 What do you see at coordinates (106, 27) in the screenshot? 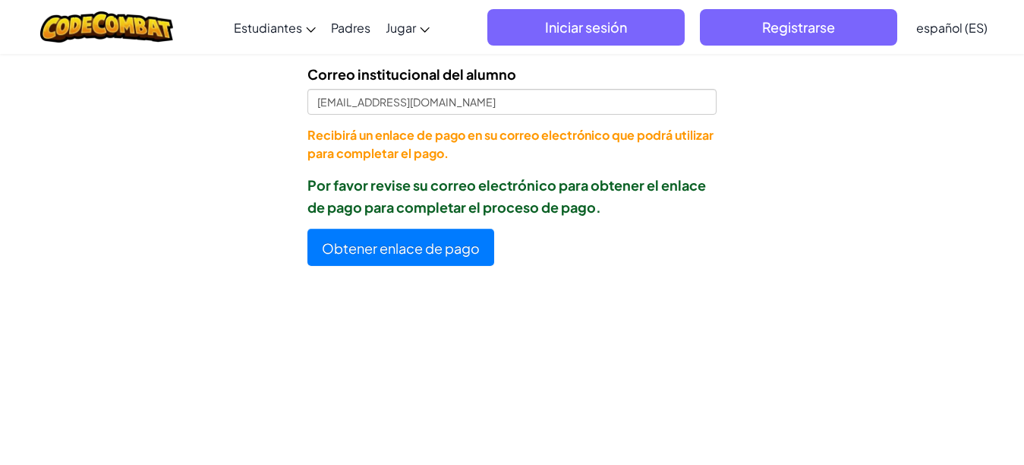
I see `img: Logotipo de CodeCombat` at bounding box center [106, 27].